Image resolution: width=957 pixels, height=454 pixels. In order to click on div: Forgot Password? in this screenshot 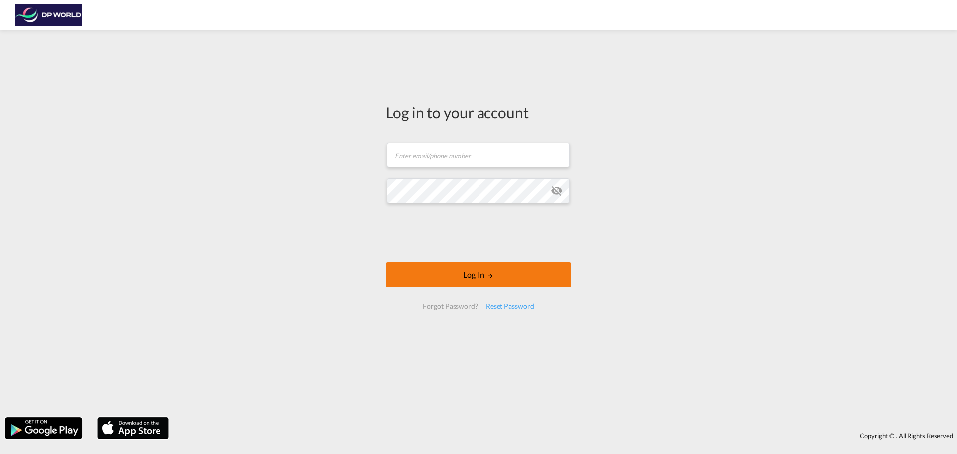, I will do `click(450, 306)`.